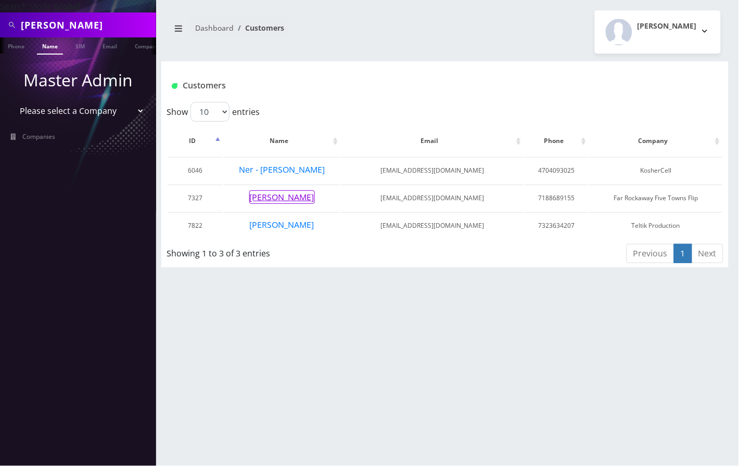  Describe the element at coordinates (195, 141) in the screenshot. I see `th: ID: activate to sort column descending` at that location.